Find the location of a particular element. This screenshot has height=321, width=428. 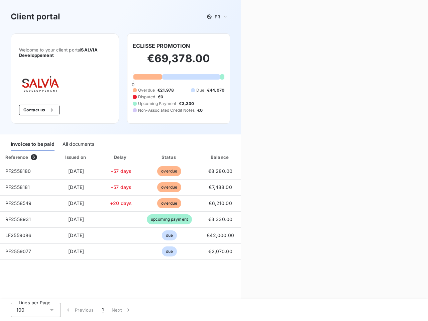

span: upcoming payment is located at coordinates (169, 220).